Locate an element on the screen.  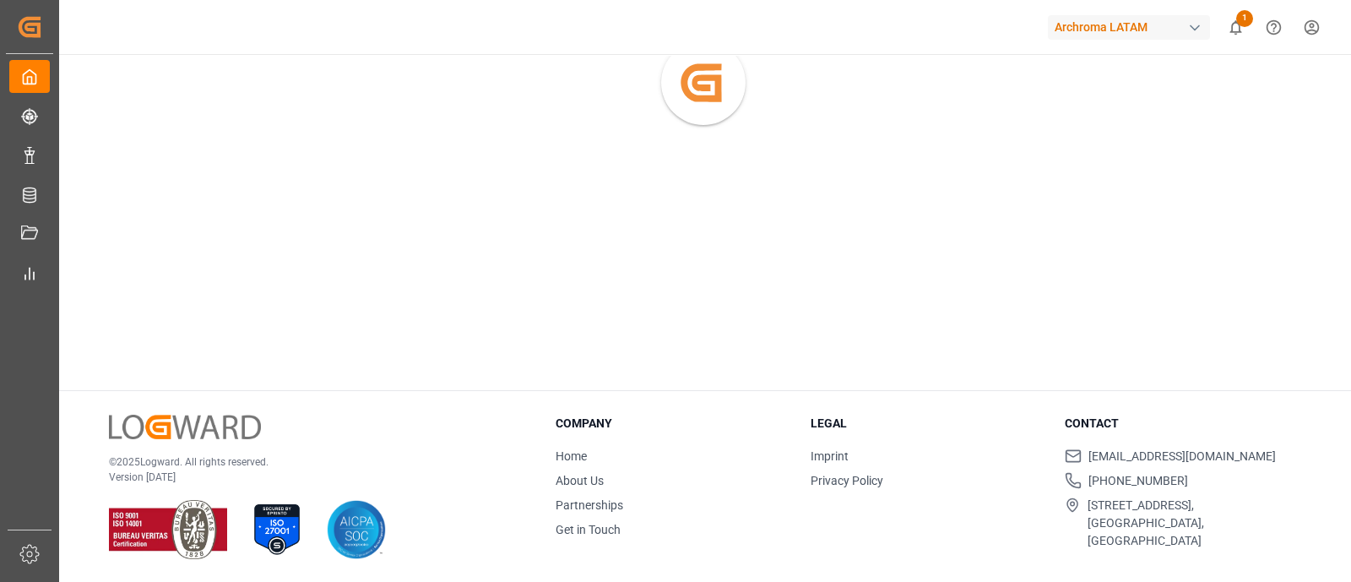
p: © 2025 Logward. All rights reserved. is located at coordinates (311, 462).